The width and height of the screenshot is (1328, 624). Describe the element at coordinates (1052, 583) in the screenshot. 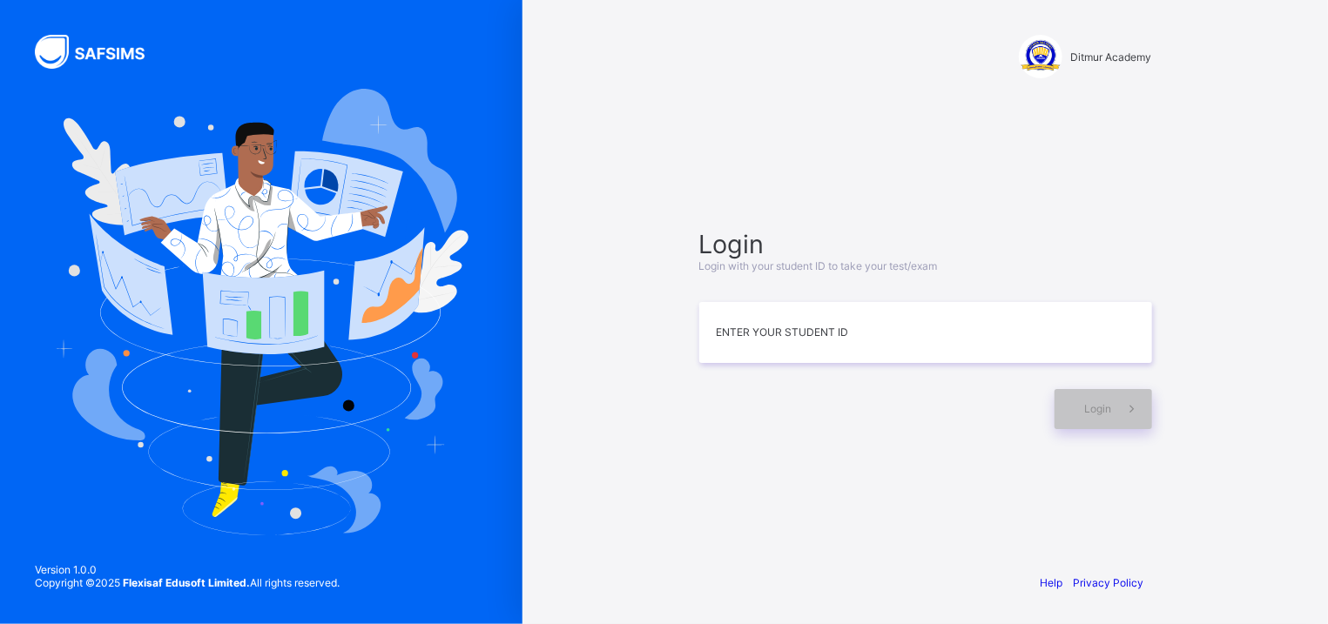

I see `a: Help` at that location.